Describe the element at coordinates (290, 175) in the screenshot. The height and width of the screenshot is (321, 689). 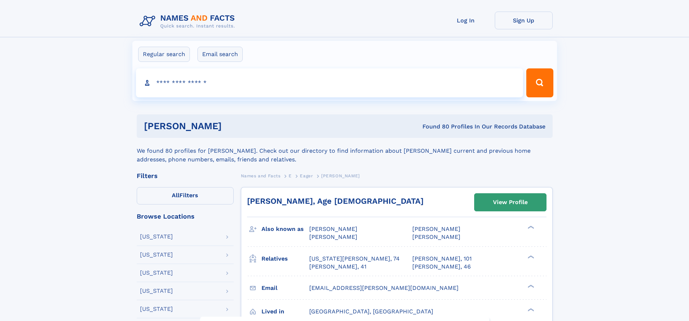
I see `a: E` at that location.